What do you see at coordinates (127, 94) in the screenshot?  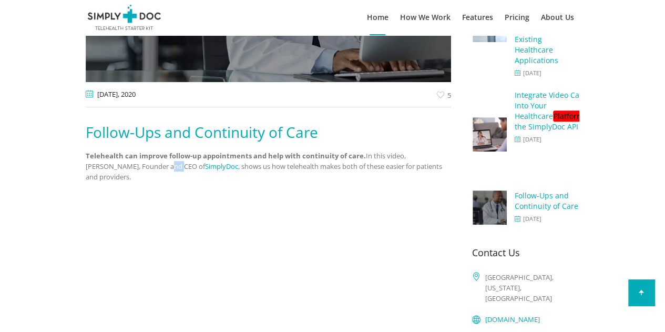 I see `span: , 2020` at bounding box center [127, 94].